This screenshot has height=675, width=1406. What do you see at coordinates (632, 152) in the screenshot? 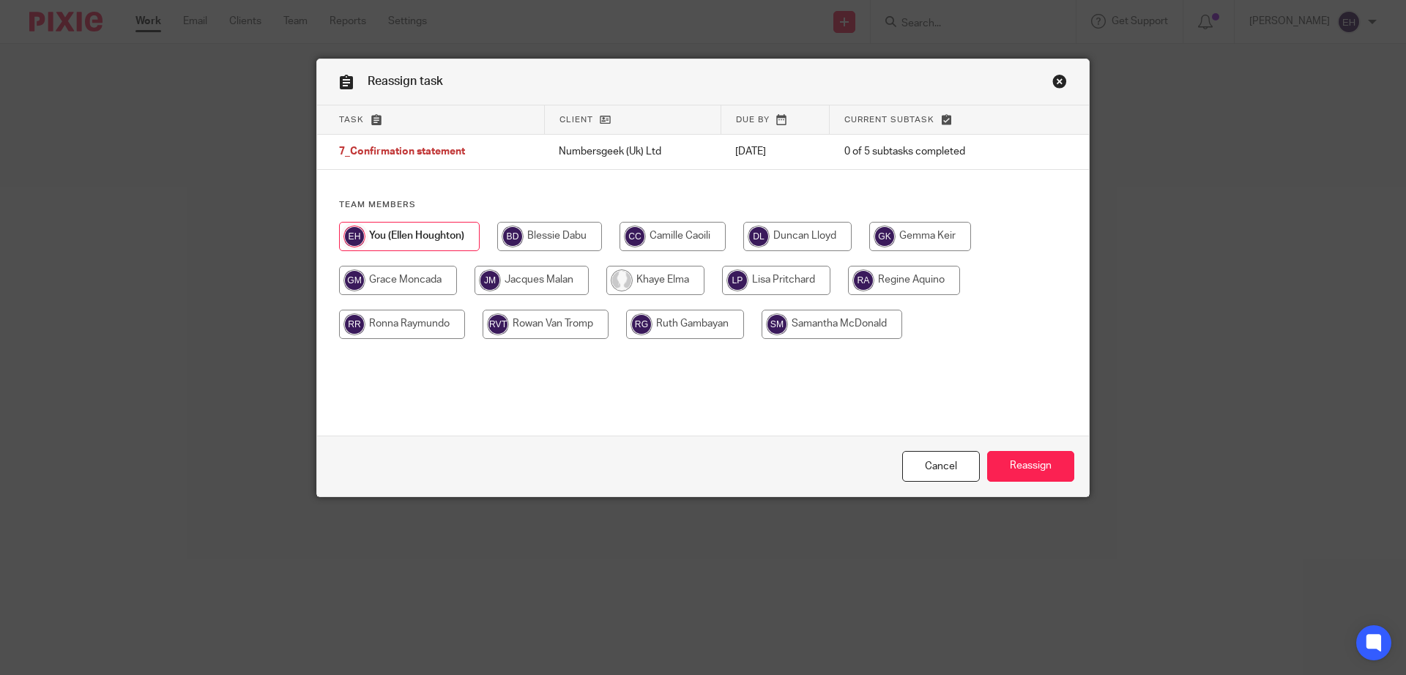
I see `p: Numbersgeek (Uk) Ltd` at bounding box center [632, 152].